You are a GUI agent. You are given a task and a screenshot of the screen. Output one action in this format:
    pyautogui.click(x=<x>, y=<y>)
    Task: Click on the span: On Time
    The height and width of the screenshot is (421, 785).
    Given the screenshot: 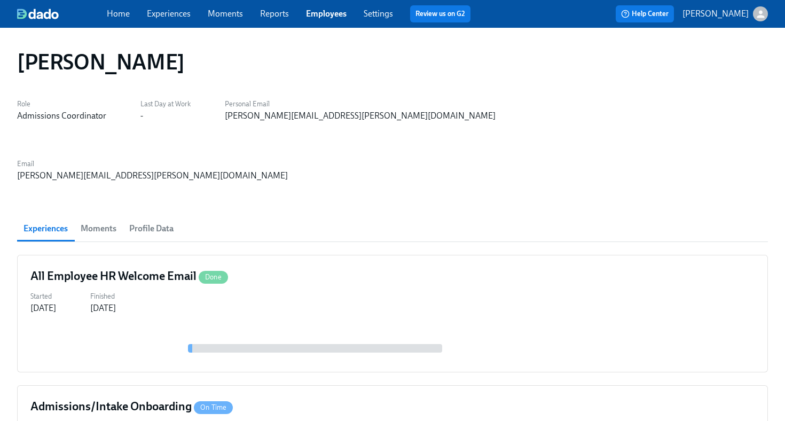 What is the action you would take?
    pyautogui.click(x=213, y=407)
    